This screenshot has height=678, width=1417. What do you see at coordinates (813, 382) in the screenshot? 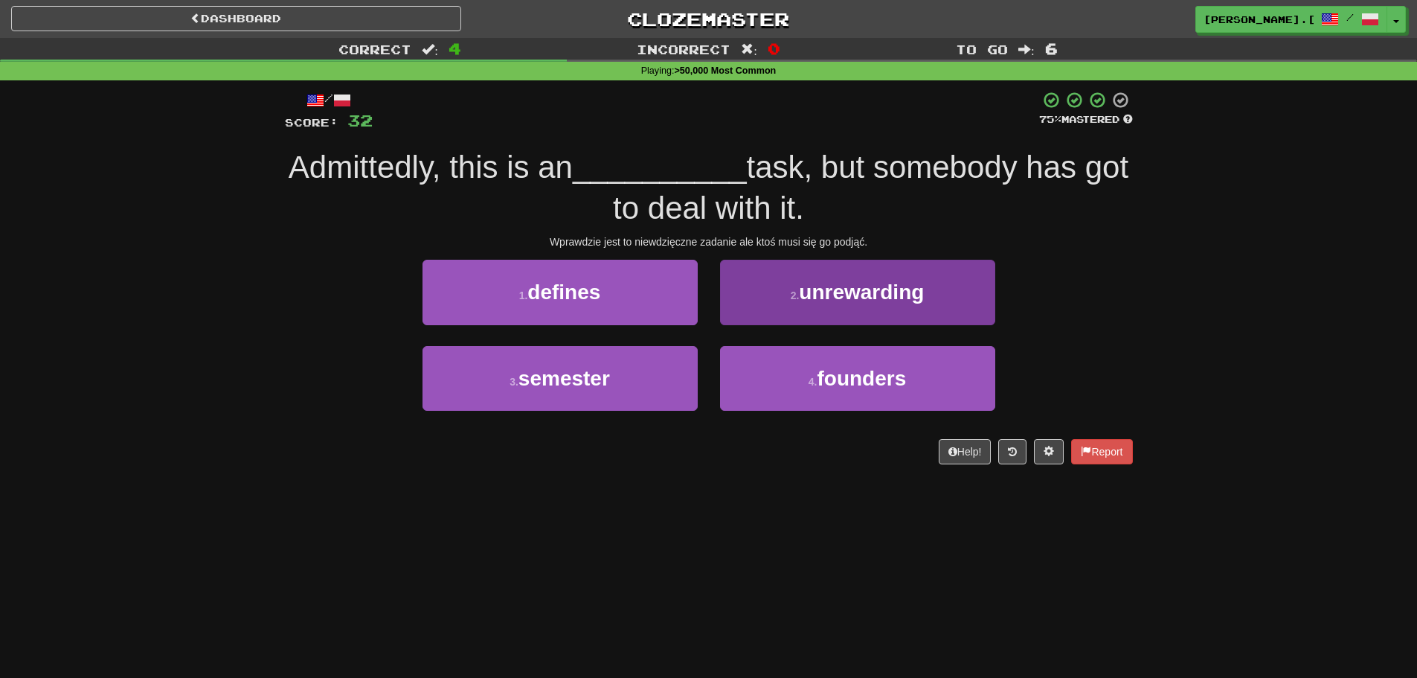
I see `small: 4 .` at bounding box center [813, 382].